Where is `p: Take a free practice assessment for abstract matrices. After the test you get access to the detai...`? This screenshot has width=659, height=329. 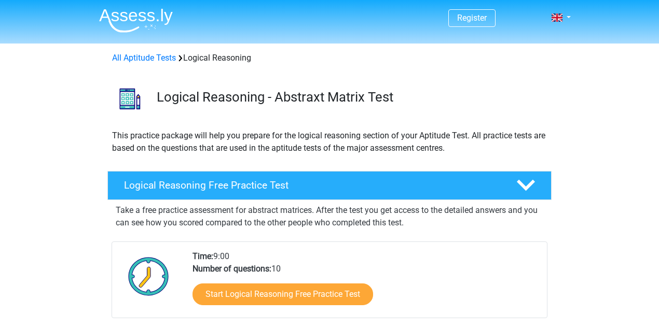 p: Take a free practice assessment for abstract matrices. After the test you get access to the detai... is located at coordinates (329, 217).